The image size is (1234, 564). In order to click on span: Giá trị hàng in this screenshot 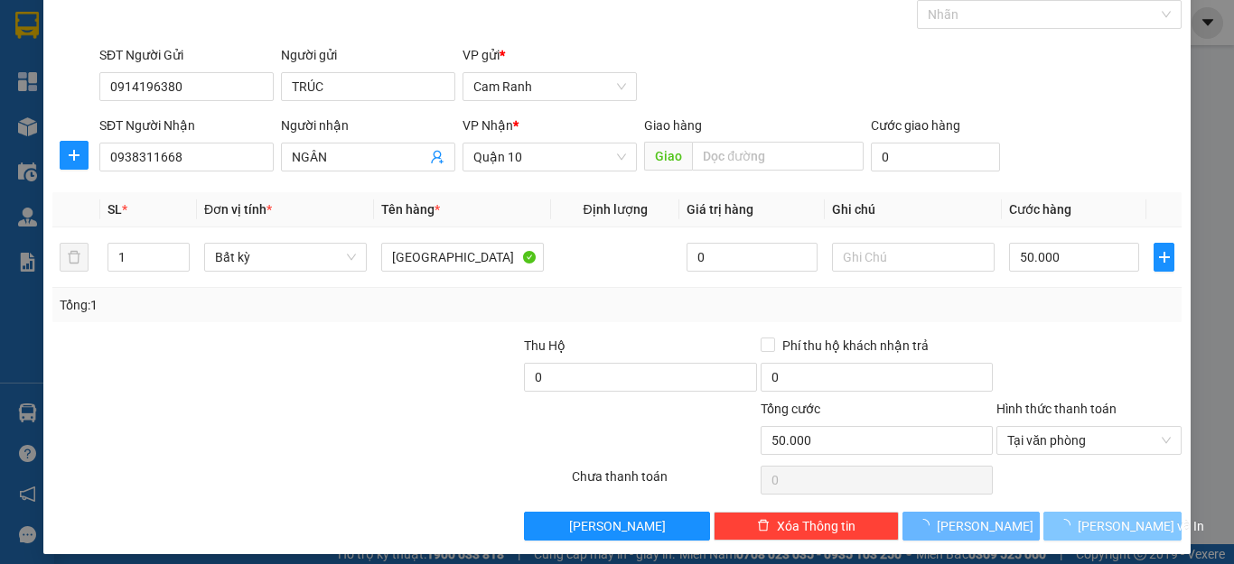, I will do `click(720, 210)`.